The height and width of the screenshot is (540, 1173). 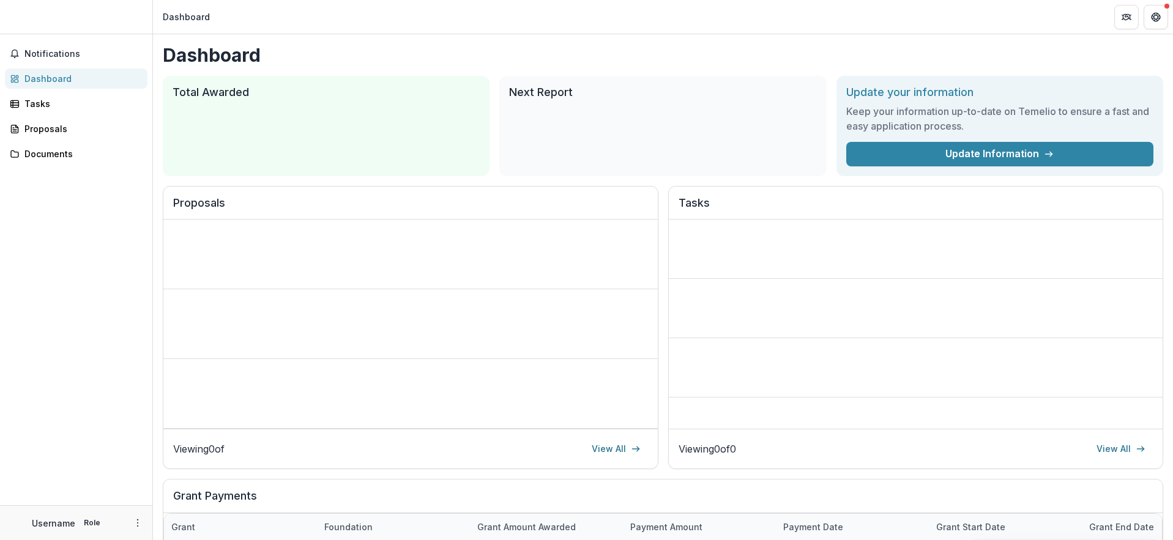 I want to click on p: Viewing 0 of, so click(x=199, y=449).